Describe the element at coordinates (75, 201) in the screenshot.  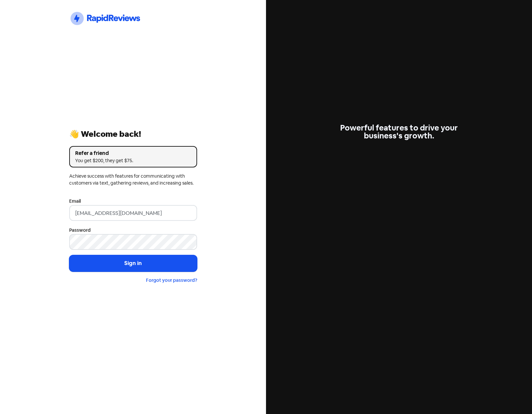
I see `label: Email` at that location.